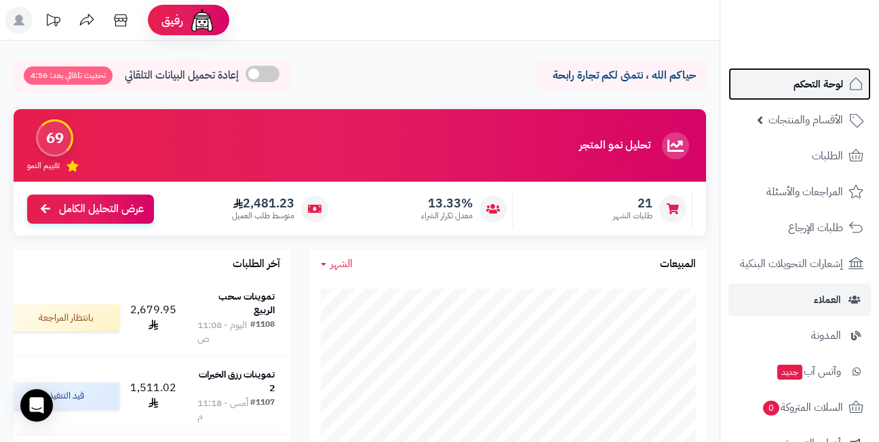  I want to click on a: إشعارات التحويلات البنكية, so click(799, 264).